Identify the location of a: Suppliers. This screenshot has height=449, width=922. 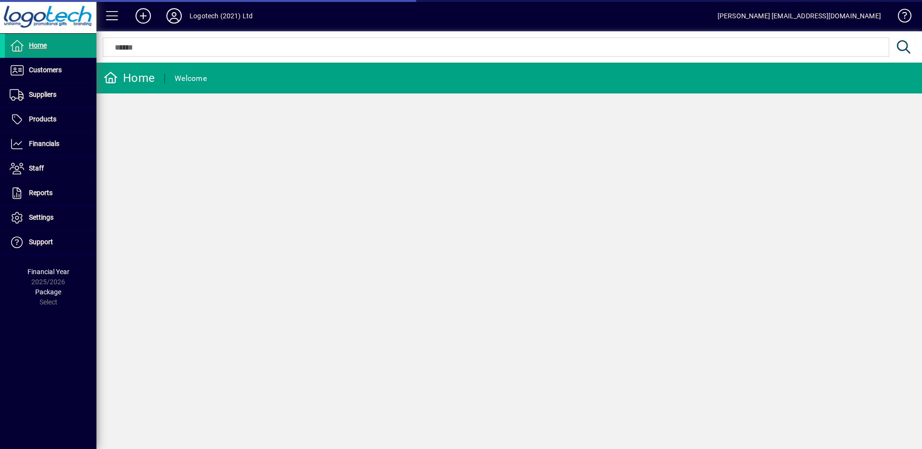
(51, 95).